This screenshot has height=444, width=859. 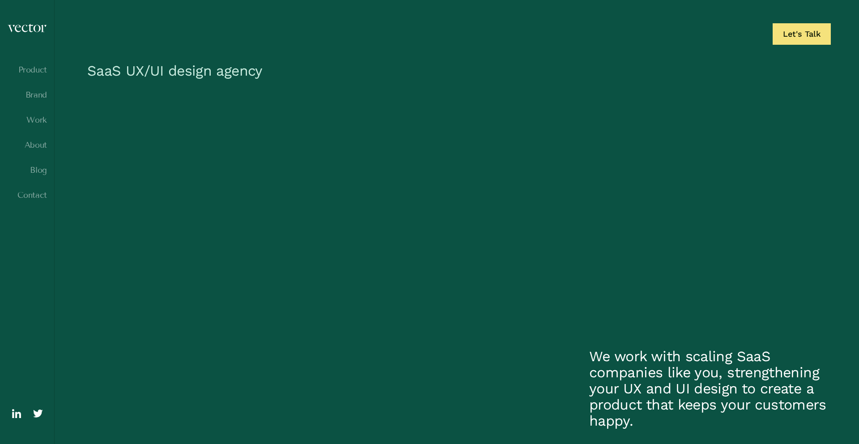 What do you see at coordinates (27, 95) in the screenshot?
I see `a: Brand` at bounding box center [27, 95].